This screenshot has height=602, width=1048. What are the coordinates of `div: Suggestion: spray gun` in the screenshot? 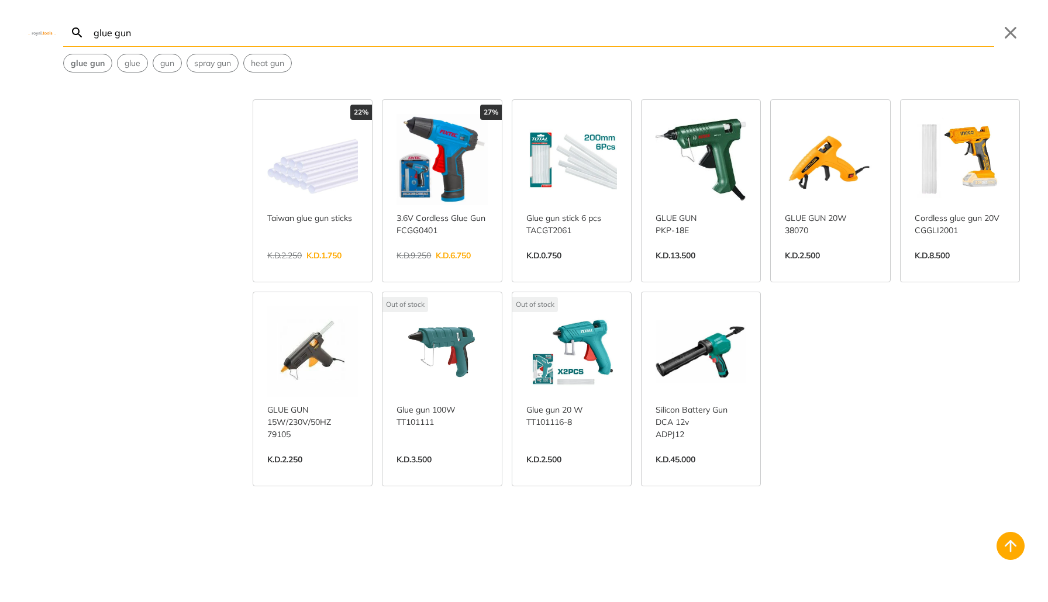 It's located at (212, 63).